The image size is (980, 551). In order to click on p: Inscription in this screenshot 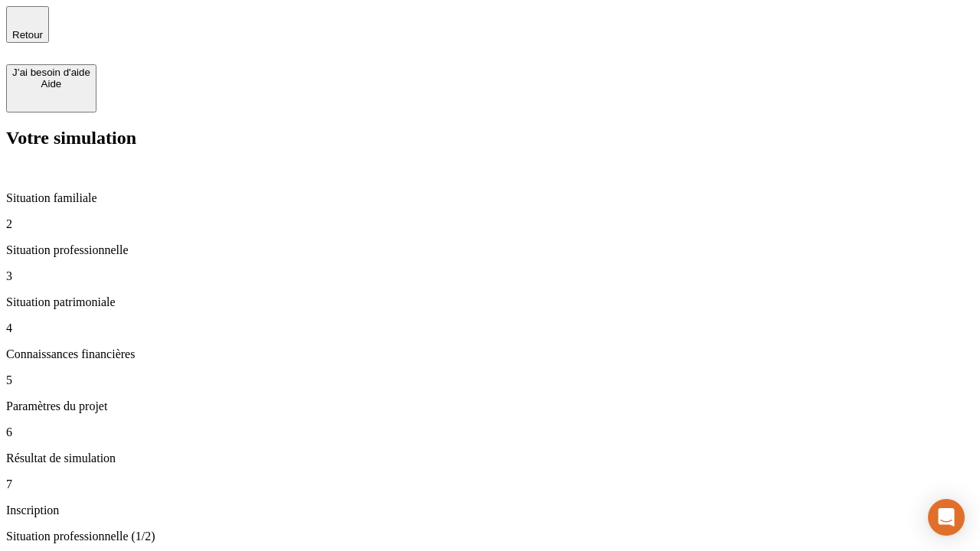, I will do `click(490, 511)`.